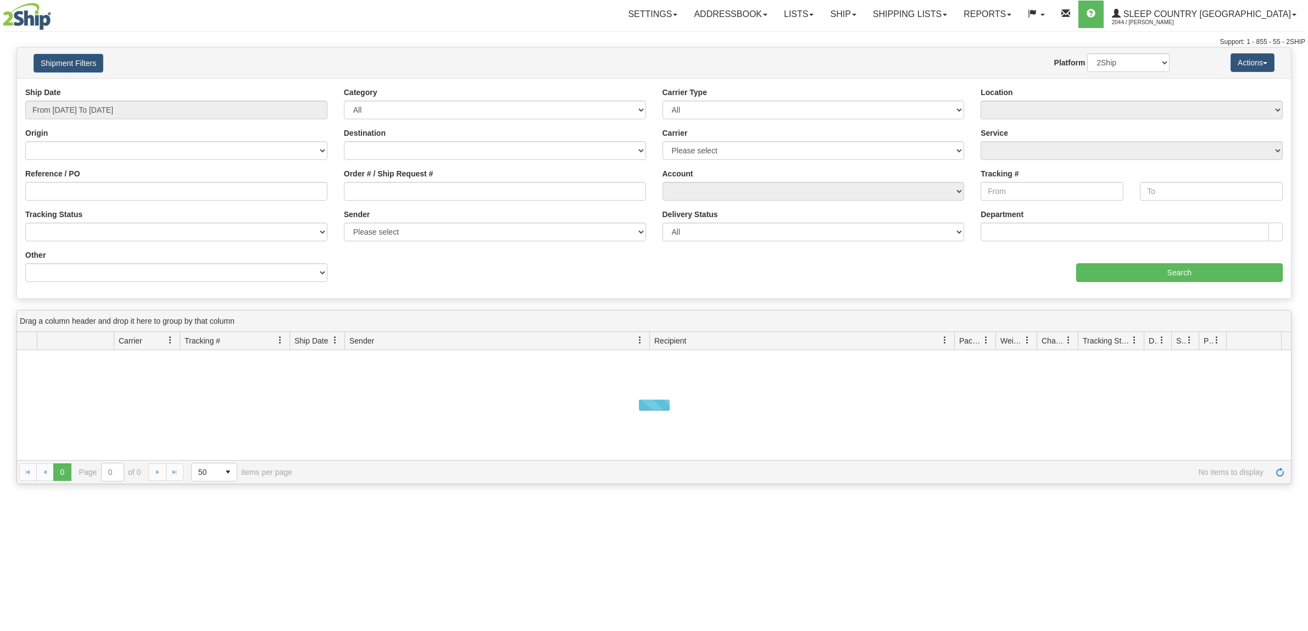 The image size is (1308, 631). What do you see at coordinates (110, 472) in the screenshot?
I see `span: Page of 0` at bounding box center [110, 472].